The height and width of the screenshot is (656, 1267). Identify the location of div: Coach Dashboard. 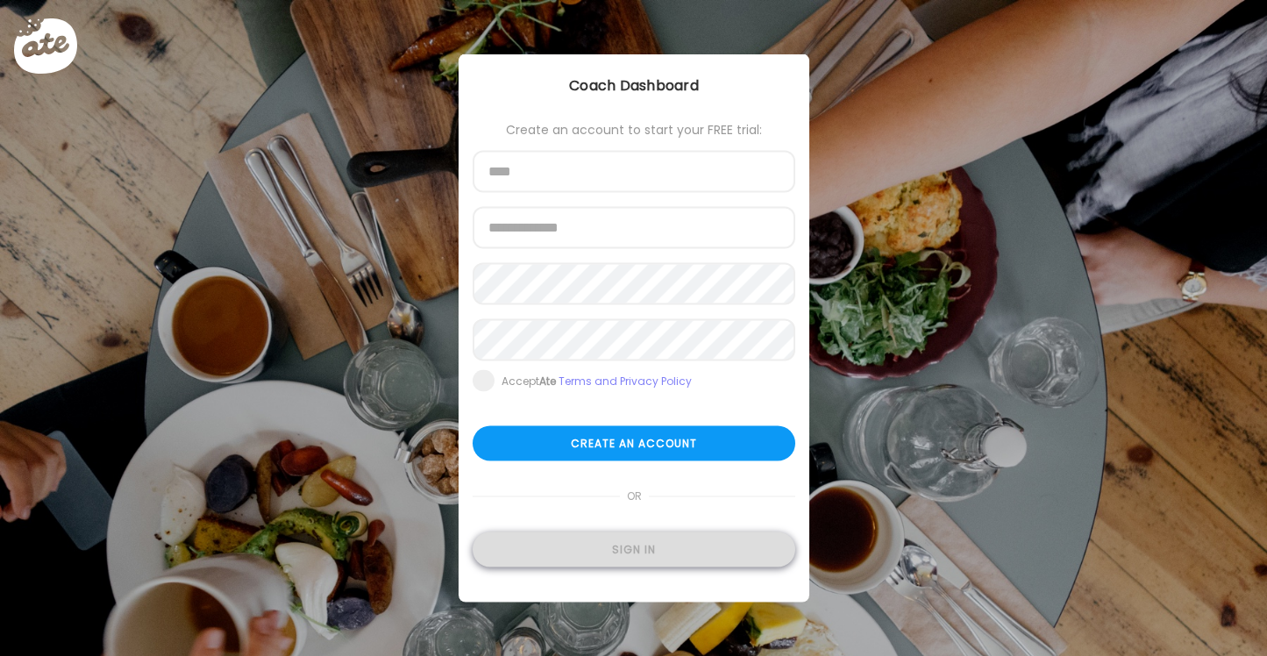
(634, 86).